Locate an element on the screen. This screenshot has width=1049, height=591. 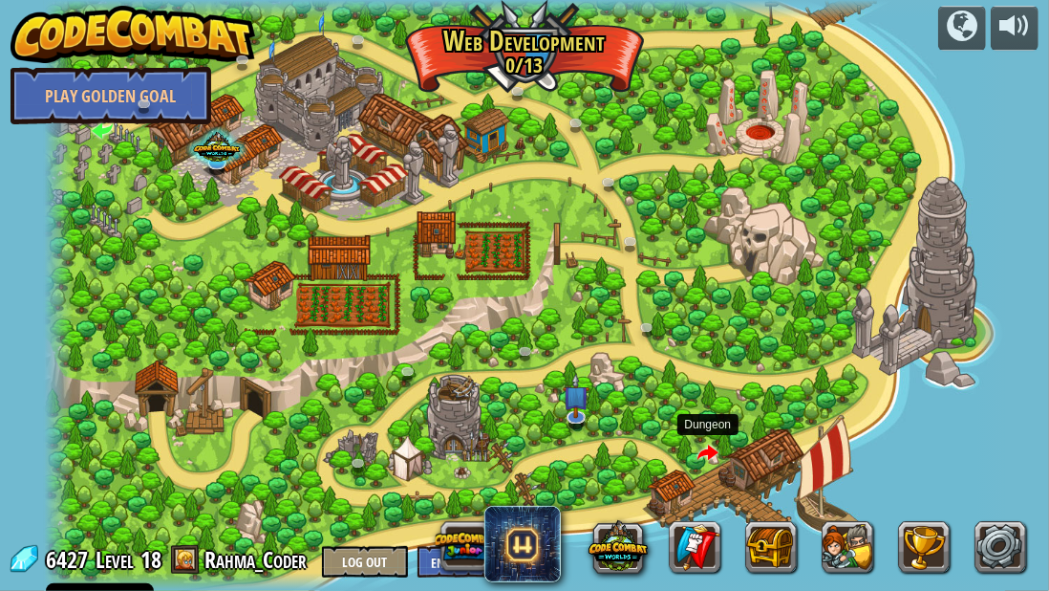
a: Rahma_Coder is located at coordinates (258, 559).